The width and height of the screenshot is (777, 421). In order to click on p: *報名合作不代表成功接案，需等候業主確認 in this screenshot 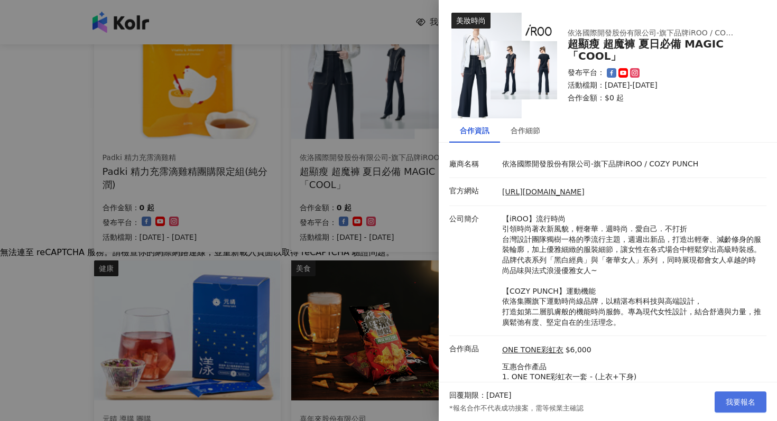, I will do `click(516, 409)`.